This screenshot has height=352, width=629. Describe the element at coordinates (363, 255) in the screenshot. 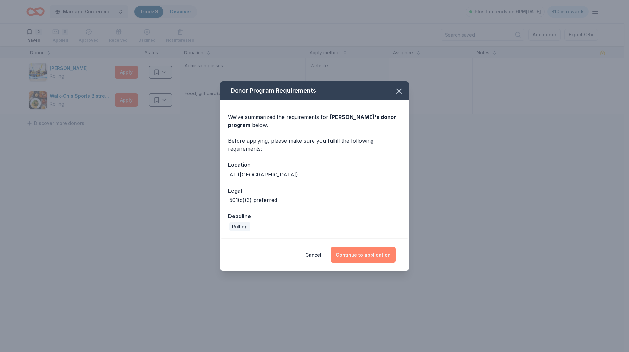

I see `button: Continue to application` at that location.